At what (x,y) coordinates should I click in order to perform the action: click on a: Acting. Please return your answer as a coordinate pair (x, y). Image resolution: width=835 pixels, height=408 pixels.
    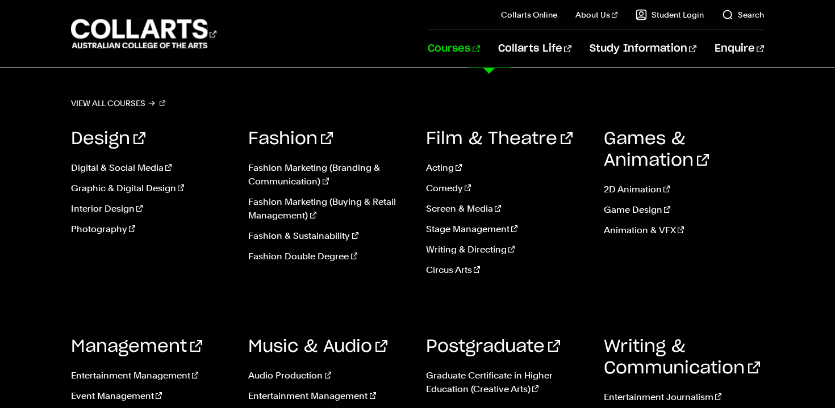
    Looking at the image, I should click on (506, 168).